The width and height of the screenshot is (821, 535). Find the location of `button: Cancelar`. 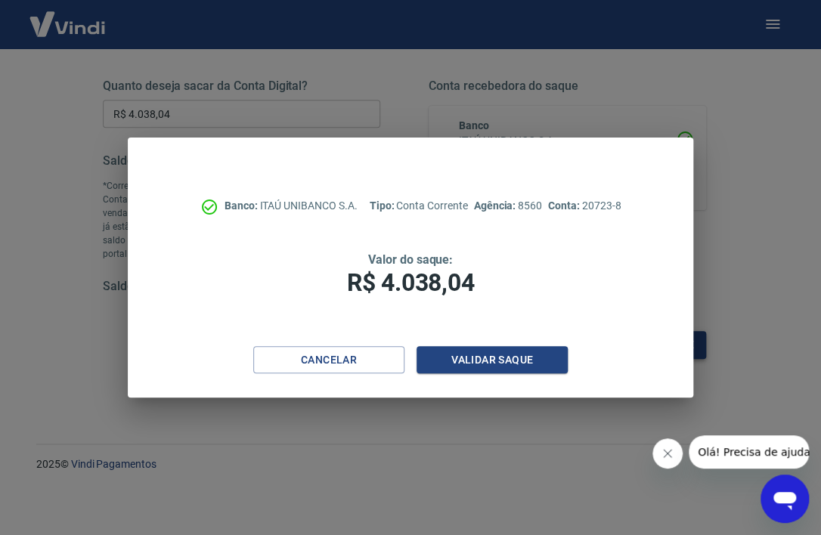

button: Cancelar is located at coordinates (329, 360).